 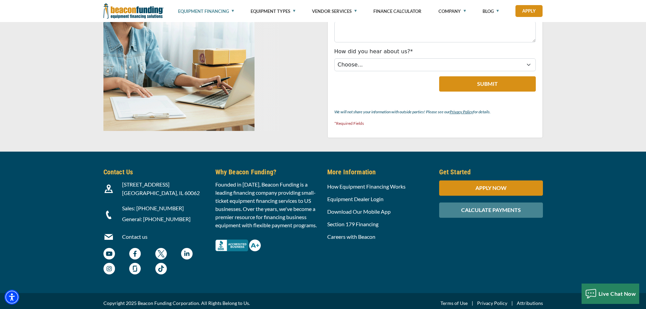 What do you see at coordinates (109, 254) in the screenshot?
I see `img: Beacon Funding YouTube Channel` at bounding box center [109, 254].